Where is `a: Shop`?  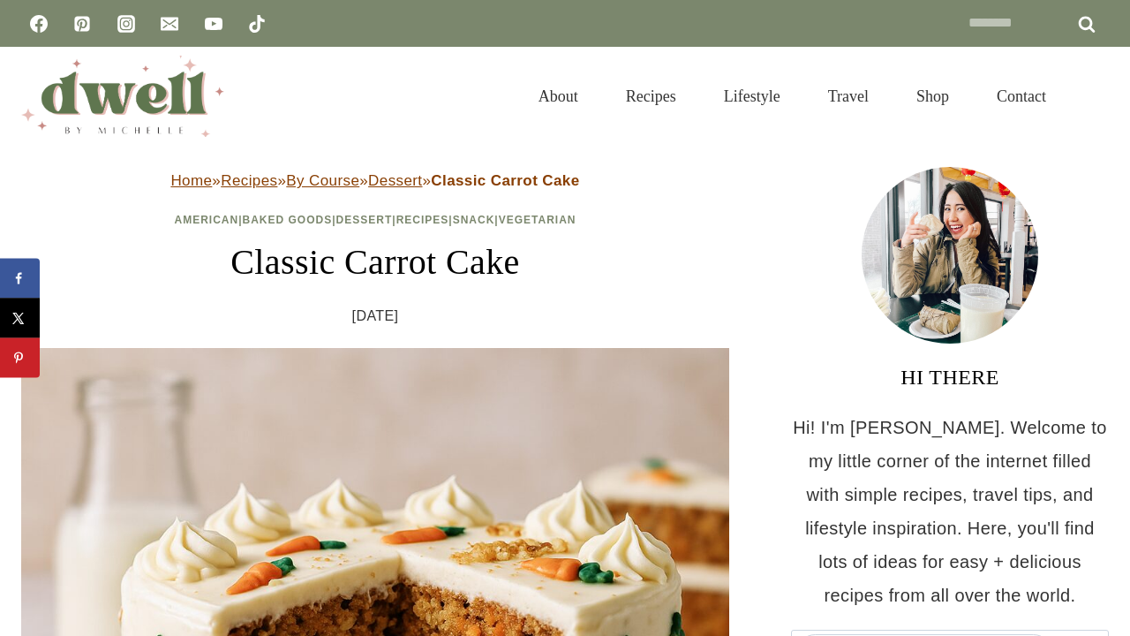 a: Shop is located at coordinates (933, 96).